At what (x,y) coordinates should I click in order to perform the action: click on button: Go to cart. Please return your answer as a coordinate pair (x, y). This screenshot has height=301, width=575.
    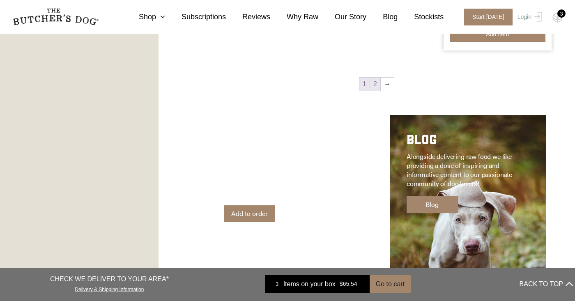
    Looking at the image, I should click on (390, 284).